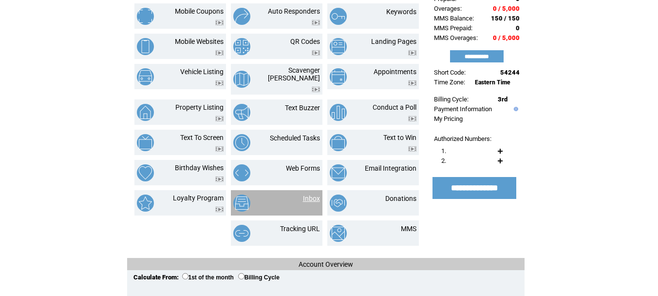 Image resolution: width=658 pixels, height=296 pixels. Describe the element at coordinates (242, 172) in the screenshot. I see `img: web-forms.png` at that location.